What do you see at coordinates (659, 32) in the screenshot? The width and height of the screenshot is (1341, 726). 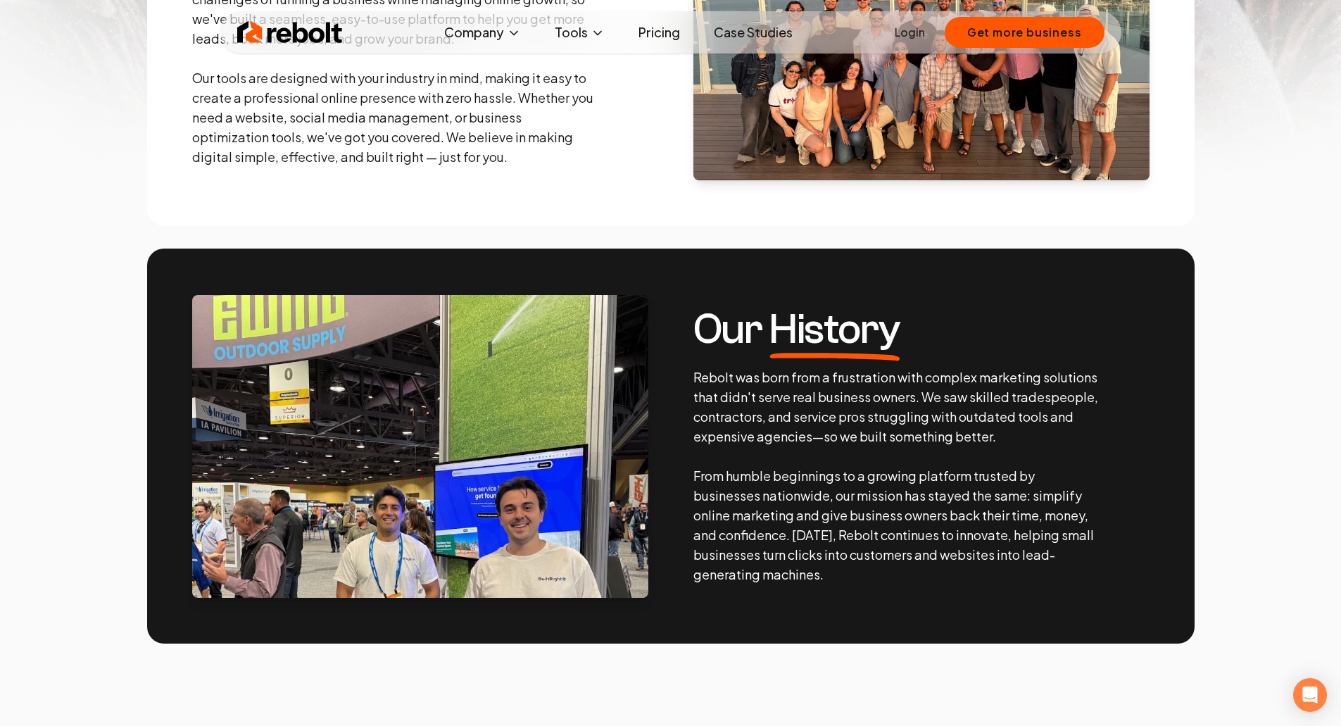 I see `a: Pricing` at bounding box center [659, 32].